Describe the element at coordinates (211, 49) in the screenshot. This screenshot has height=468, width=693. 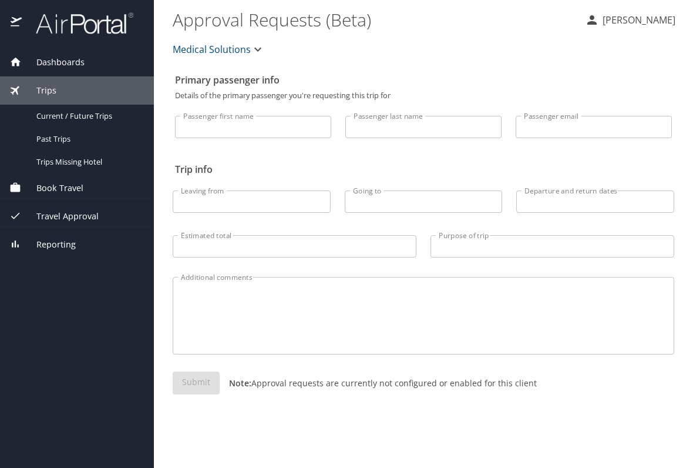
I see `span: Medical Solutions` at that location.